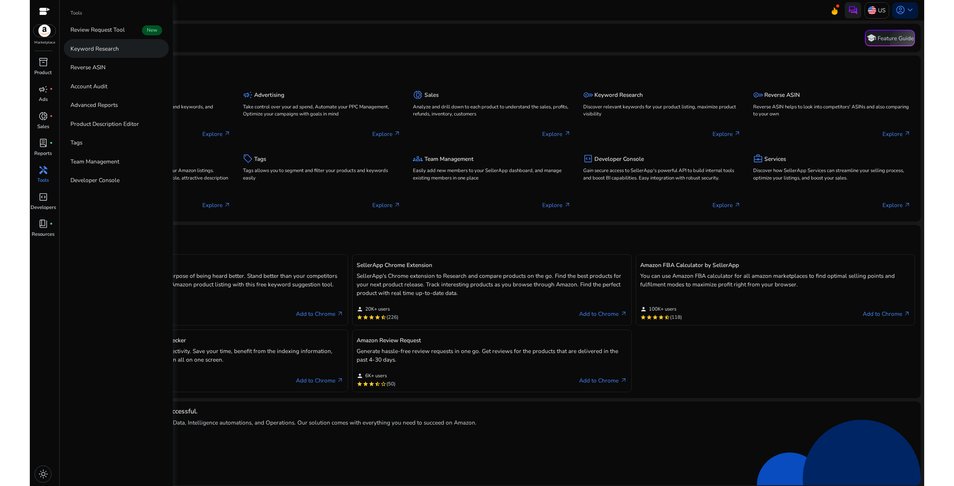 Image resolution: width=954 pixels, height=486 pixels. What do you see at coordinates (43, 73) in the screenshot?
I see `p: Product` at bounding box center [43, 73].